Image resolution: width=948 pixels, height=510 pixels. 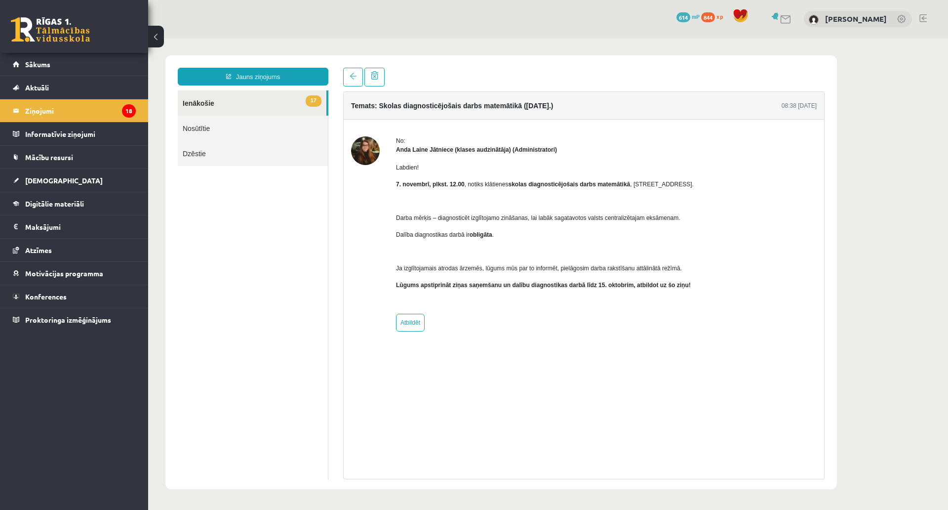 What do you see at coordinates (395, 247) in the screenshot?
I see `b: Lūgums apstiprināt ziņas saņemšanu un dalību diagnostikas darbā līdz 15. oktobrim, atbildot uz šo...` at bounding box center [395, 247].